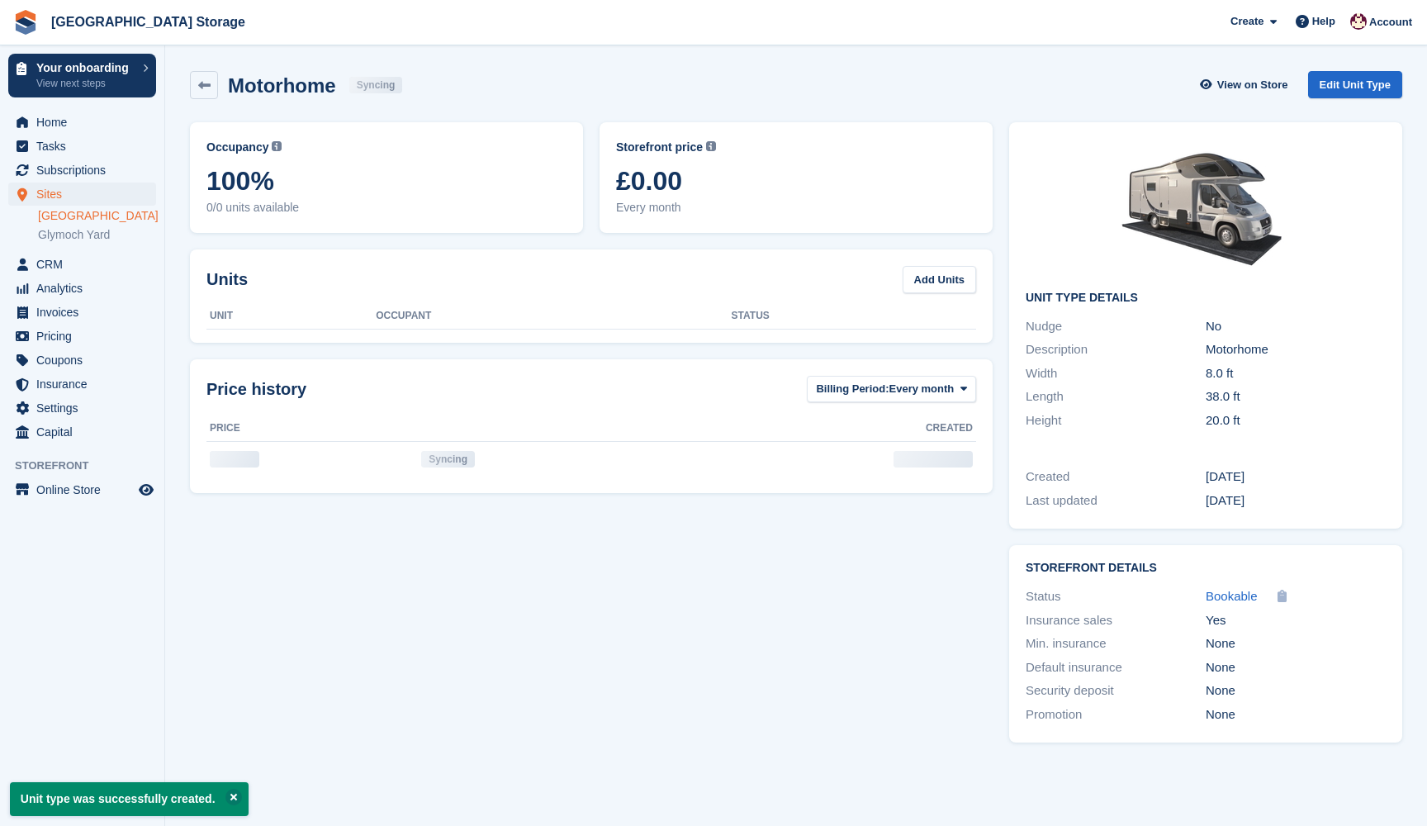 The image size is (1427, 826). Describe the element at coordinates (1296, 420) in the screenshot. I see `div: 20.0 ft` at that location.